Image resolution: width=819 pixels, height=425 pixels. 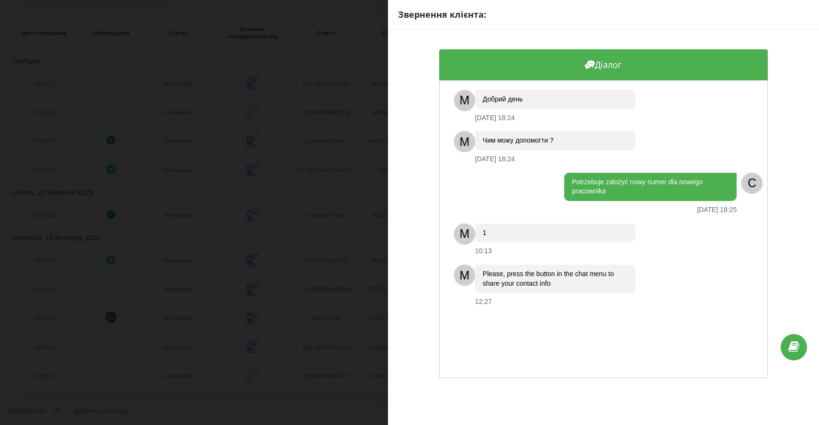 I want to click on div: 1, so click(x=555, y=233).